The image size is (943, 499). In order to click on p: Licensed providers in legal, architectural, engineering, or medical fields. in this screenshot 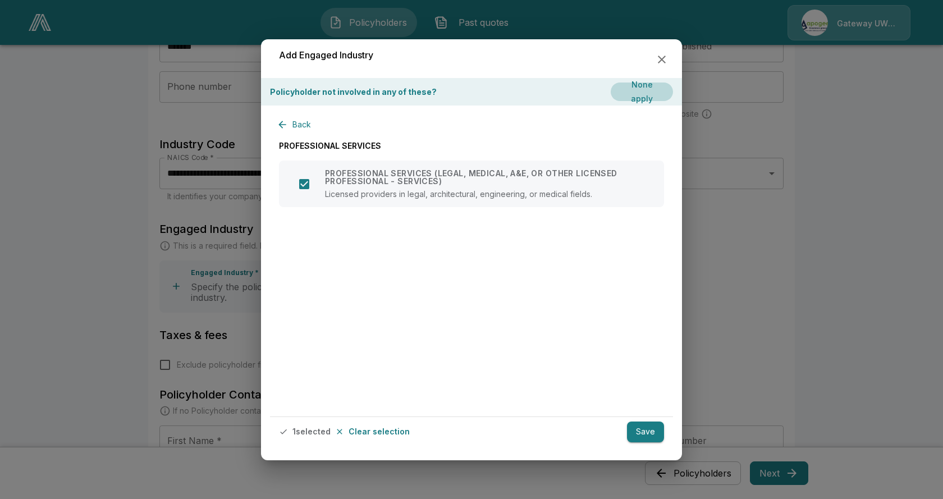, I will do `click(488, 194)`.